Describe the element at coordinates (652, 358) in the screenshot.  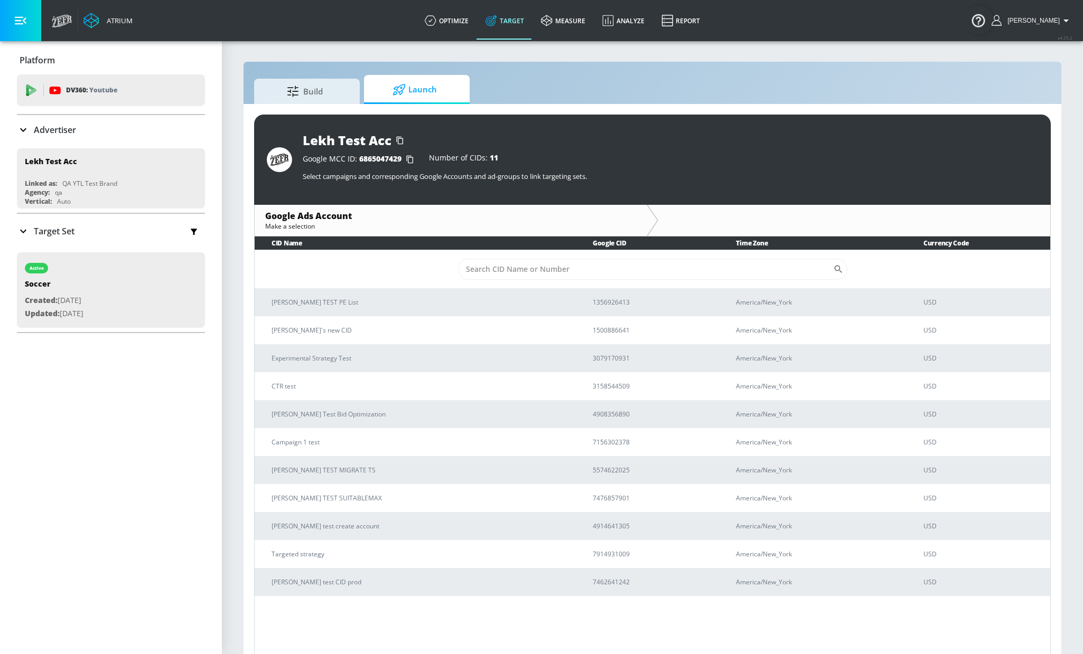
I see `p: 3079170931` at that location.